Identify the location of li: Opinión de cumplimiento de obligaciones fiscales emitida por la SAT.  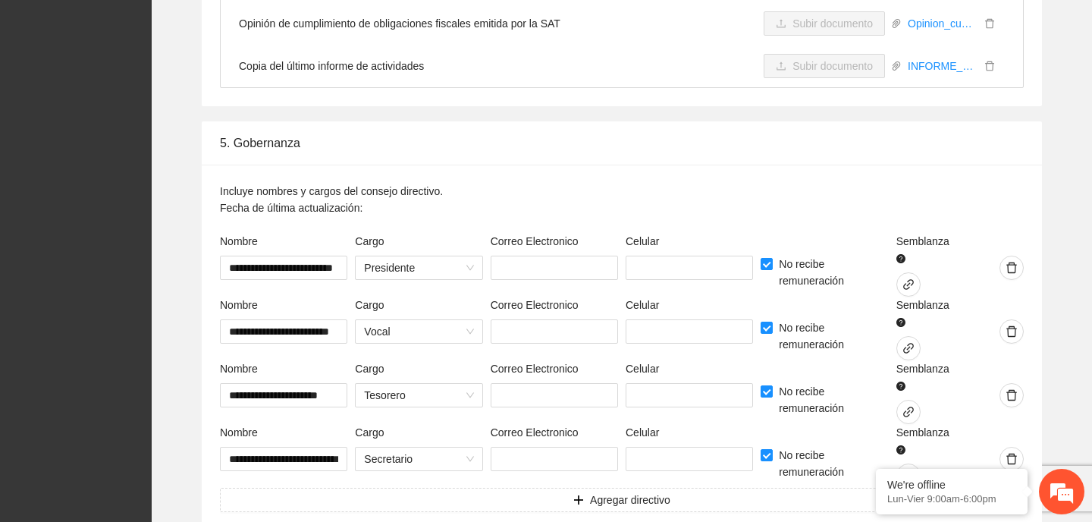
(622, 23).